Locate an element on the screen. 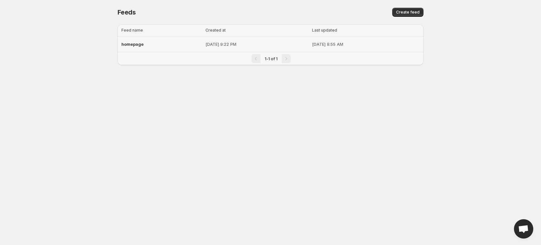  span: Created at is located at coordinates (215, 30).